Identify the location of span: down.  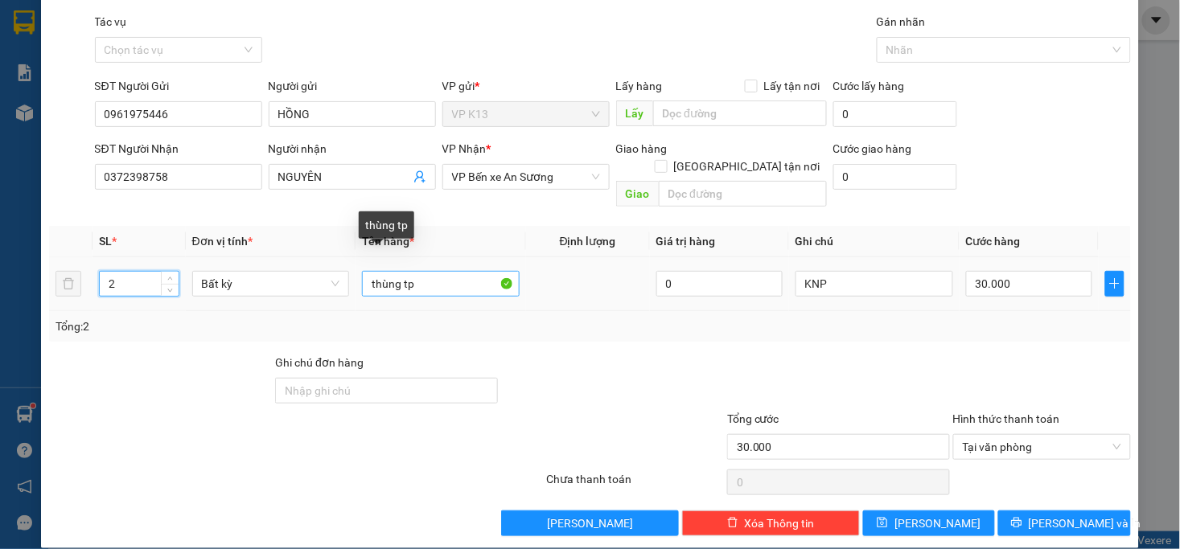
(171, 290).